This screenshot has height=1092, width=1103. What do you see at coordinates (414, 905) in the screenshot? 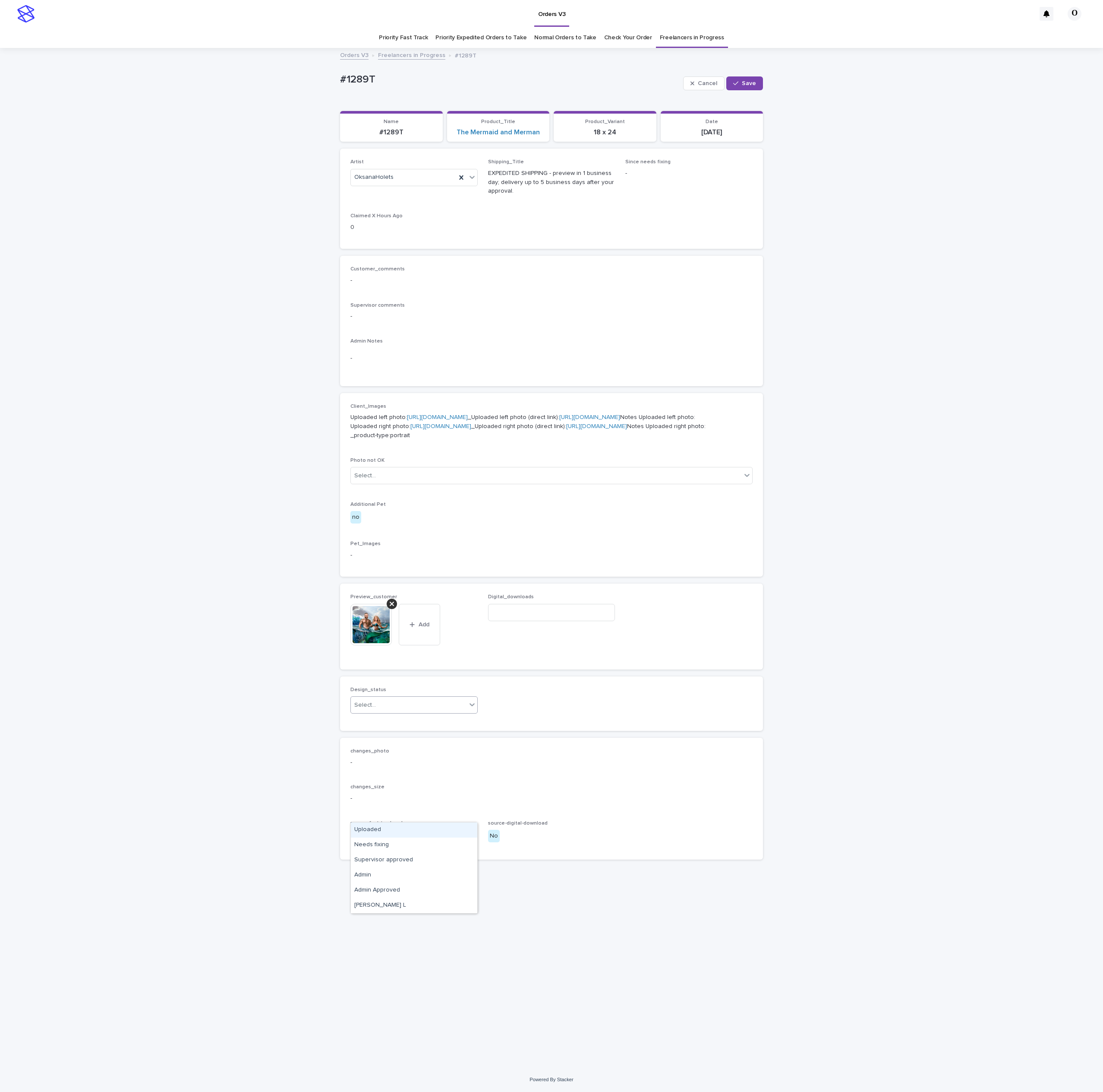
I see `div: Ritch L` at bounding box center [414, 905].